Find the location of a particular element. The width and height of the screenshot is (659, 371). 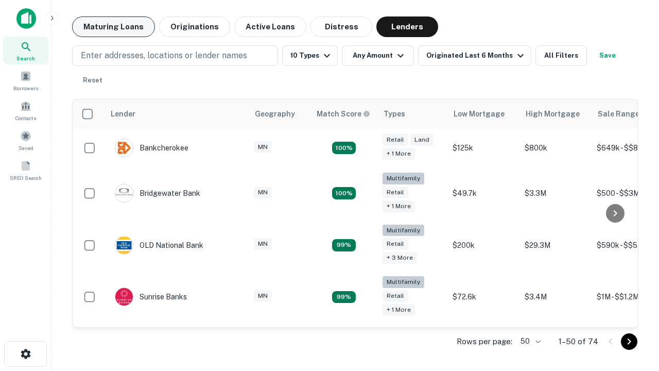

div: SREO Search is located at coordinates (26, 170).